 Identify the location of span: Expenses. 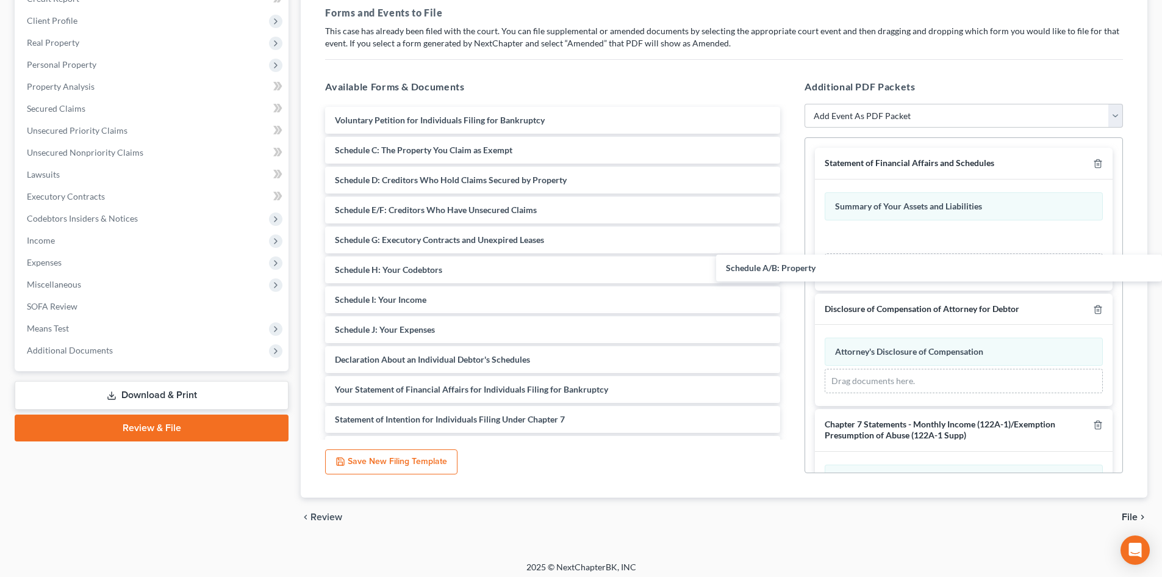
(44, 262).